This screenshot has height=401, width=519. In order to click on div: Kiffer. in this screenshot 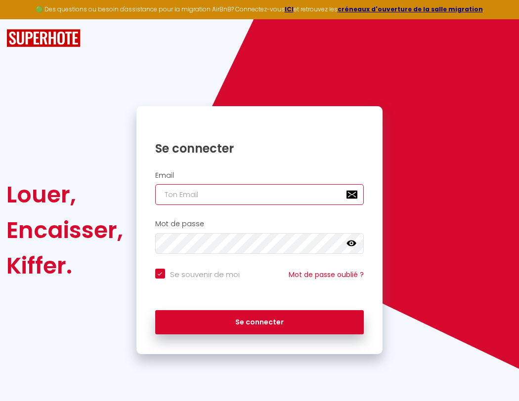, I will do `click(65, 266)`.